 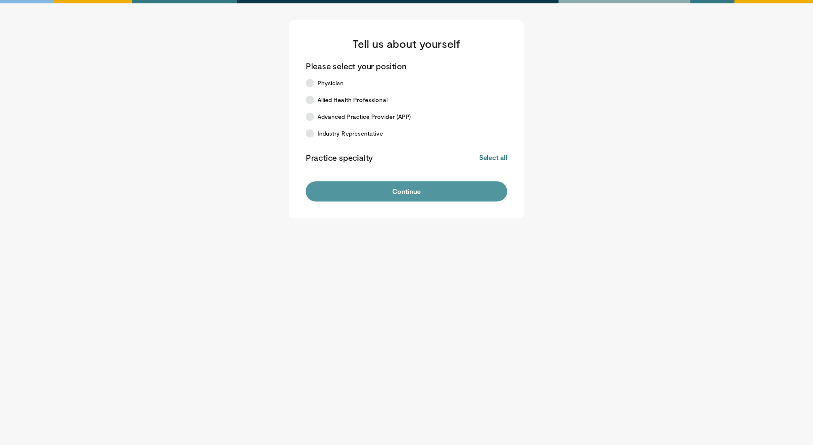 What do you see at coordinates (330, 83) in the screenshot?
I see `span: Physician` at bounding box center [330, 83].